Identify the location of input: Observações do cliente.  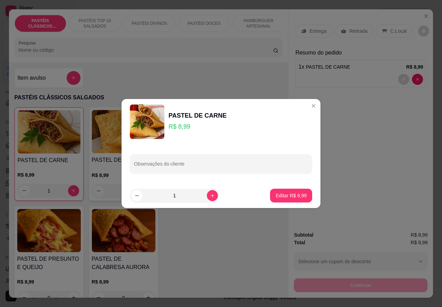
(221, 167).